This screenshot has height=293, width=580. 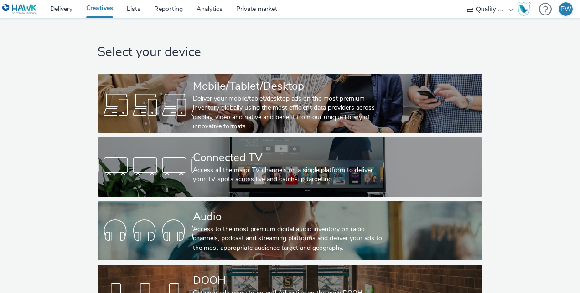 I want to click on div: DOOH, so click(x=288, y=281).